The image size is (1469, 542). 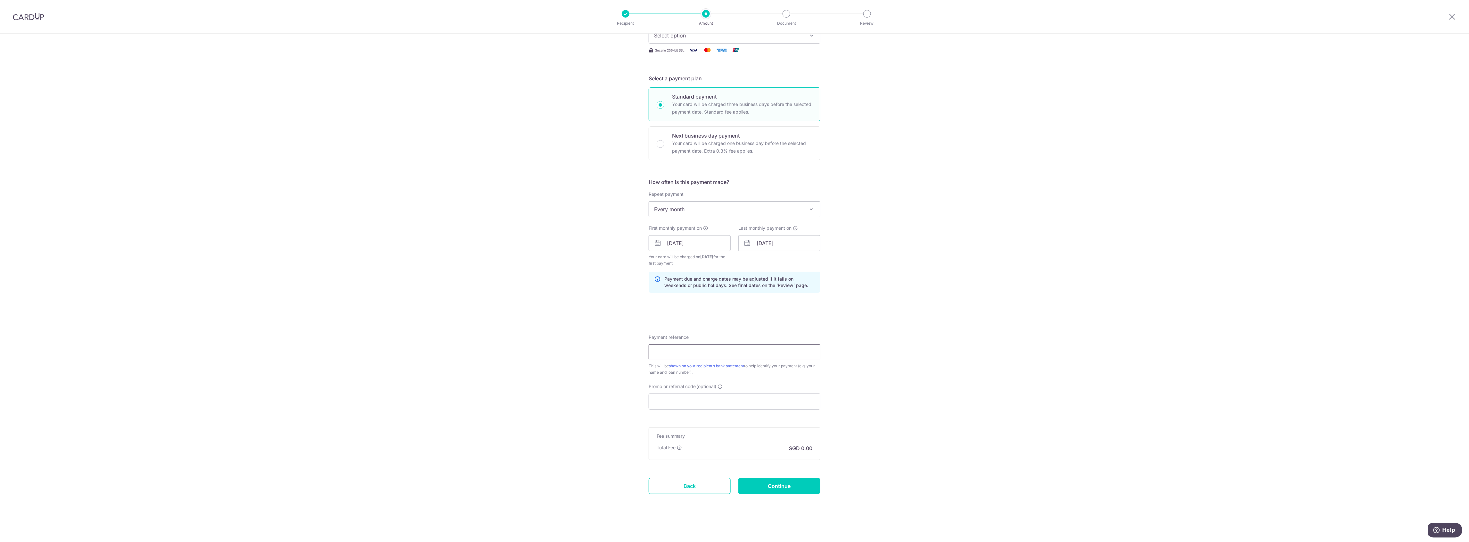 What do you see at coordinates (734, 36) in the screenshot?
I see `button: Select option` at bounding box center [734, 36].